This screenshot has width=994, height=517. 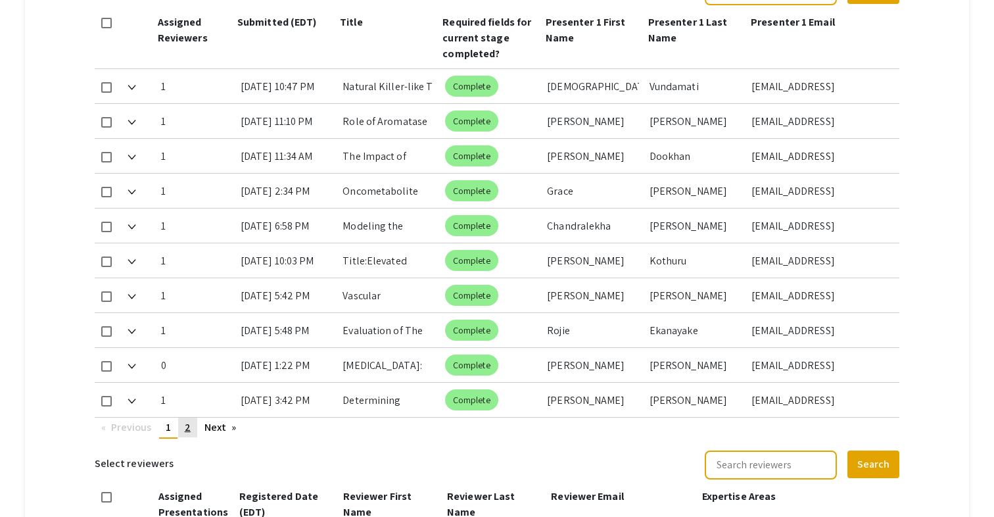 I want to click on span: Presenter 1 First Name, so click(x=586, y=30).